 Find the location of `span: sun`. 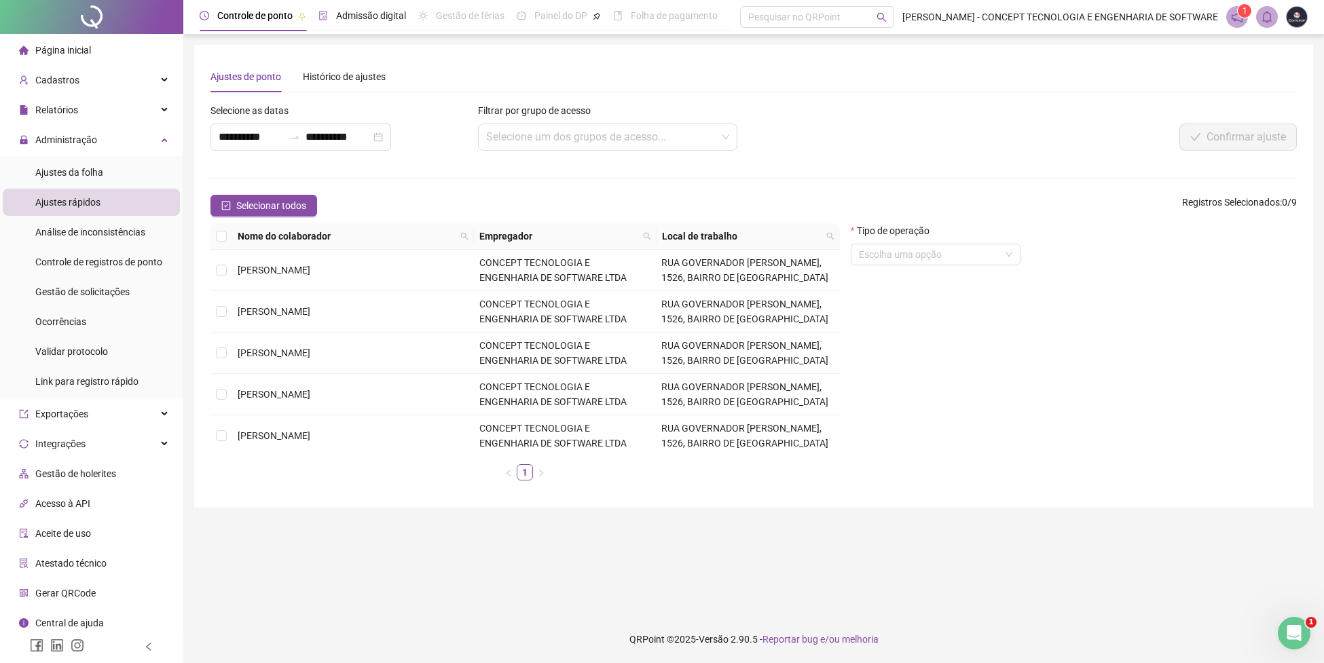

span: sun is located at coordinates (423, 16).